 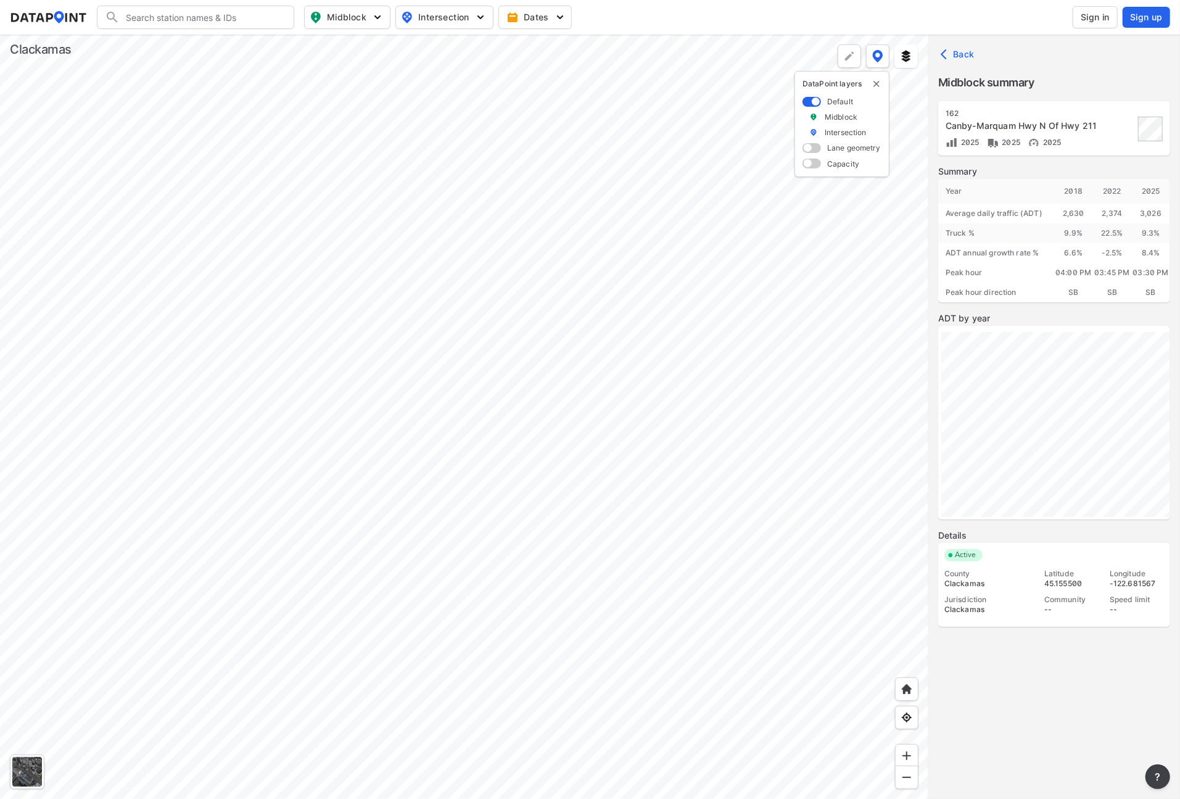 What do you see at coordinates (989, 600) in the screenshot?
I see `div: Jurisdiction` at bounding box center [989, 600].